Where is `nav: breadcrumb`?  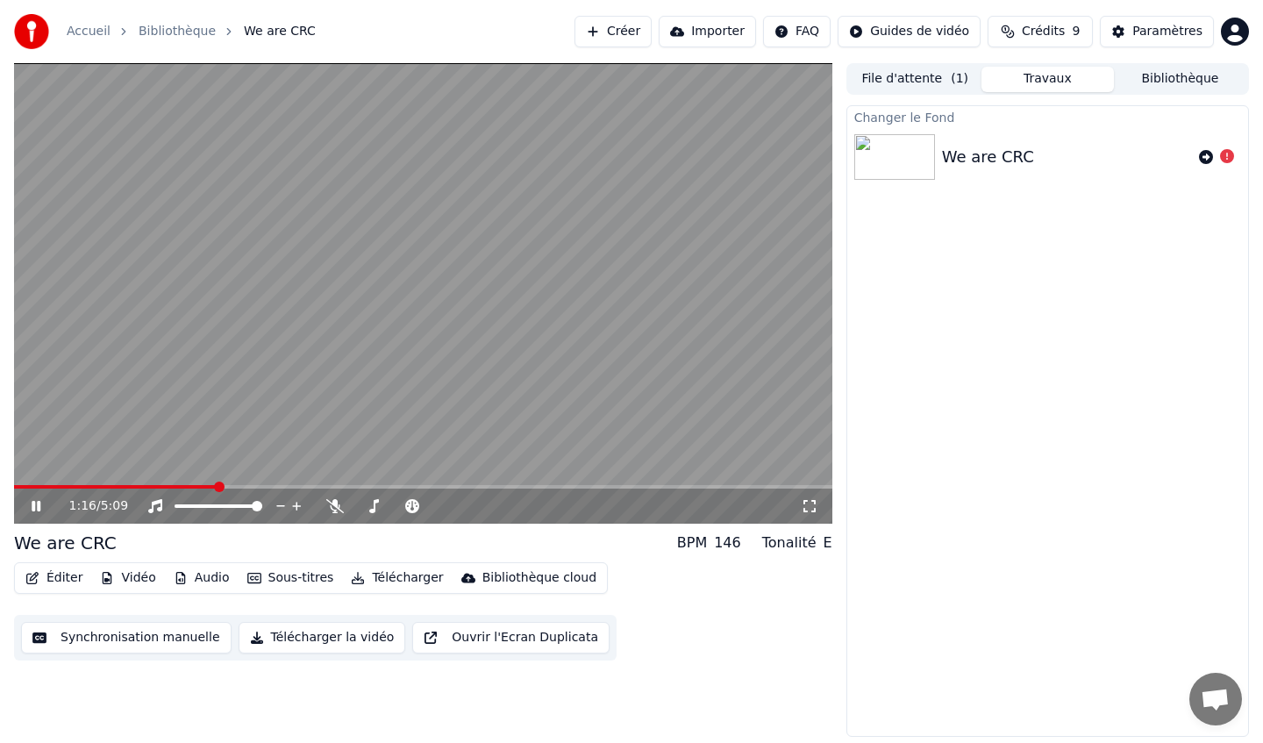
nav: breadcrumb is located at coordinates (191, 32).